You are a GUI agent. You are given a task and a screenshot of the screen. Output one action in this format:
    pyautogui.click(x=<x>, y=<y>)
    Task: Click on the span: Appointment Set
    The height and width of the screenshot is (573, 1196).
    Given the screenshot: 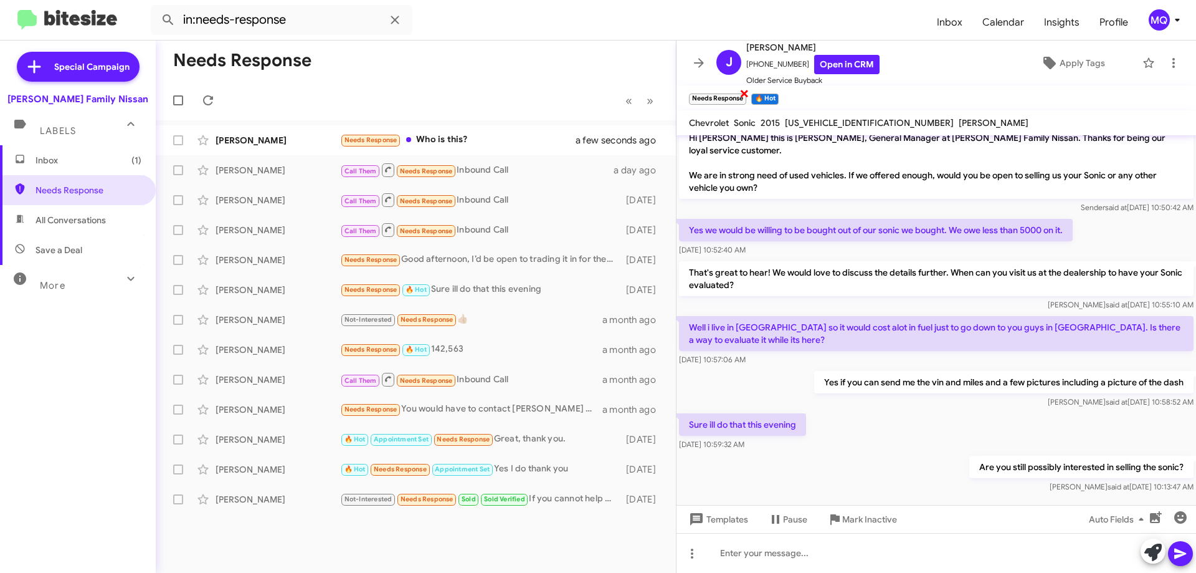 What is the action you would take?
    pyautogui.click(x=401, y=439)
    